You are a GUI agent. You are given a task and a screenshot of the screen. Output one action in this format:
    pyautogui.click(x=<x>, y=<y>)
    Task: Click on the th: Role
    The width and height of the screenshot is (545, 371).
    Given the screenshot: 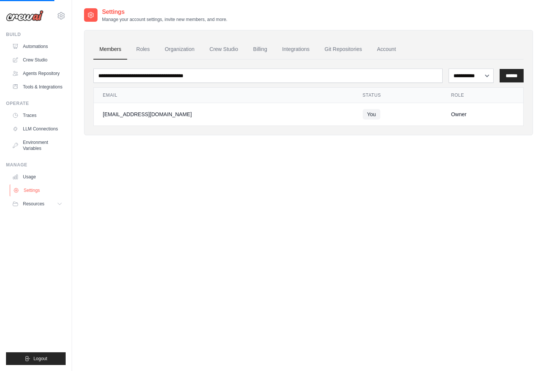 What is the action you would take?
    pyautogui.click(x=482, y=95)
    